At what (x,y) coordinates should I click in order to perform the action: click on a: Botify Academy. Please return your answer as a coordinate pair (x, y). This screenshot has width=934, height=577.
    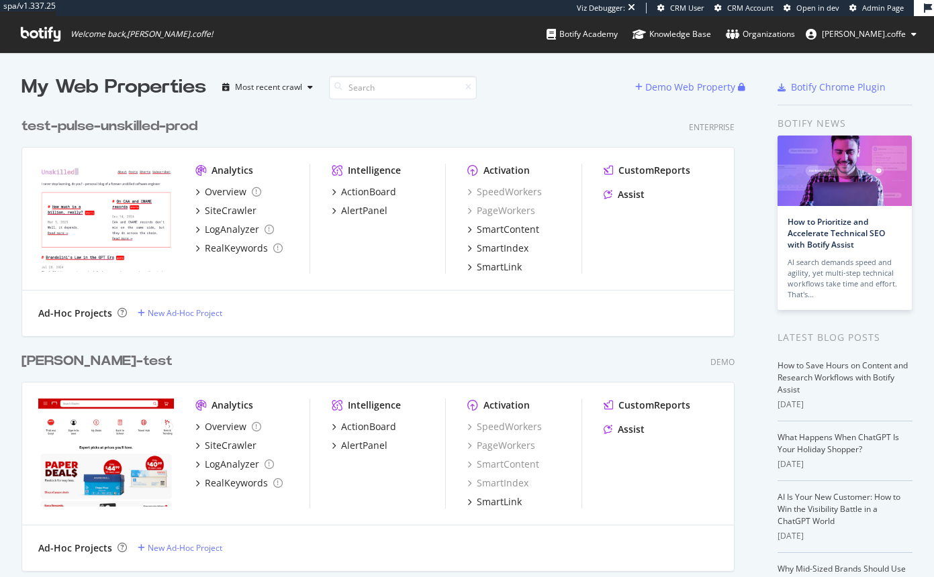
    Looking at the image, I should click on (582, 34).